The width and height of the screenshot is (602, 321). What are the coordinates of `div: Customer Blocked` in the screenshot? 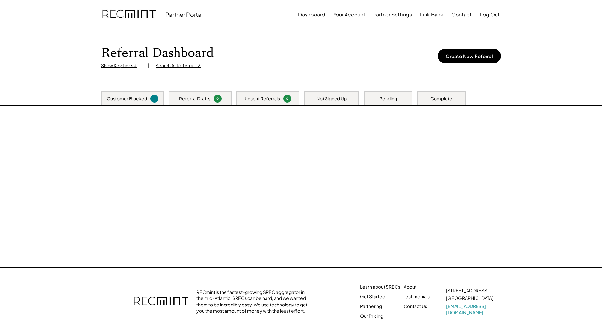 It's located at (127, 99).